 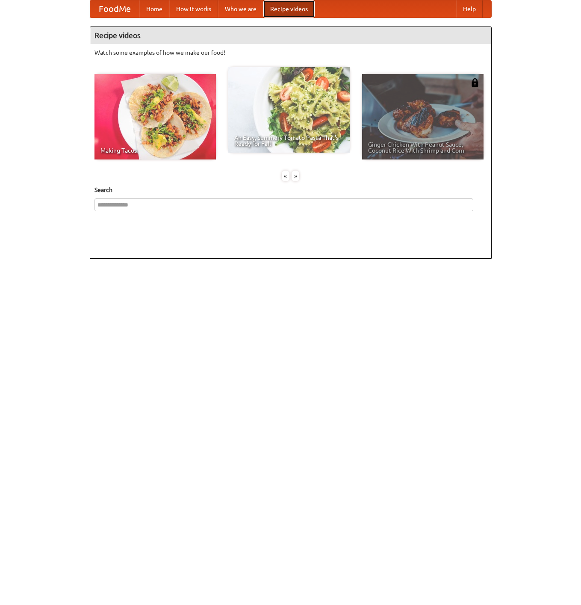 I want to click on a: Making Tacos, so click(x=155, y=117).